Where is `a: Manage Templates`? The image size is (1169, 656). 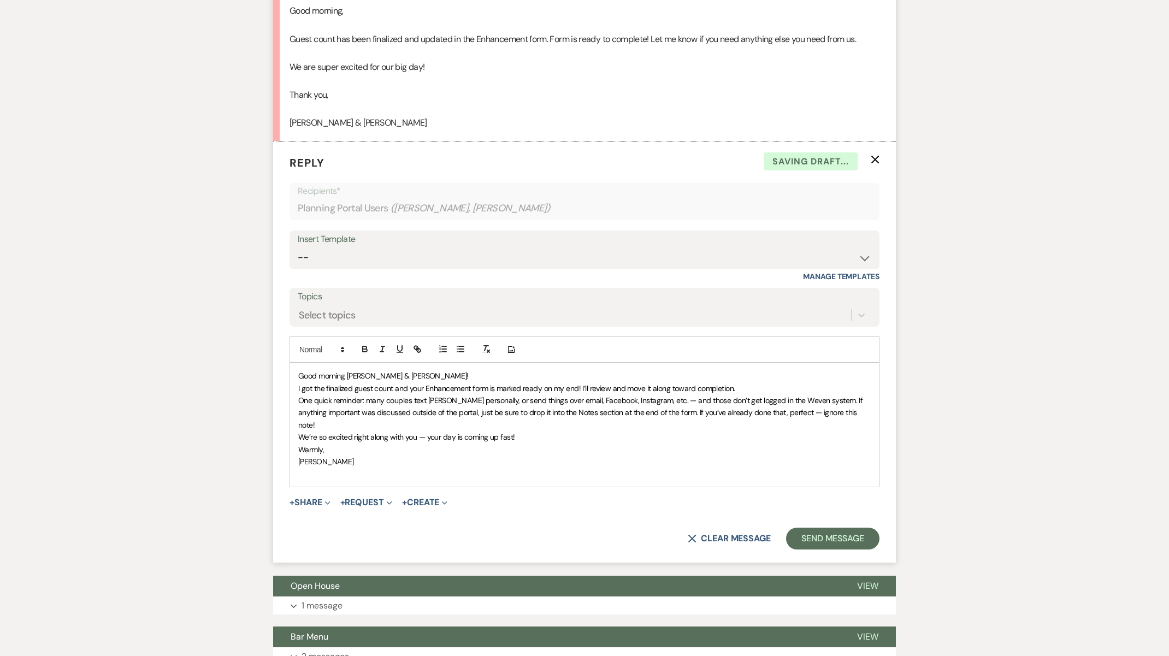 a: Manage Templates is located at coordinates (841, 276).